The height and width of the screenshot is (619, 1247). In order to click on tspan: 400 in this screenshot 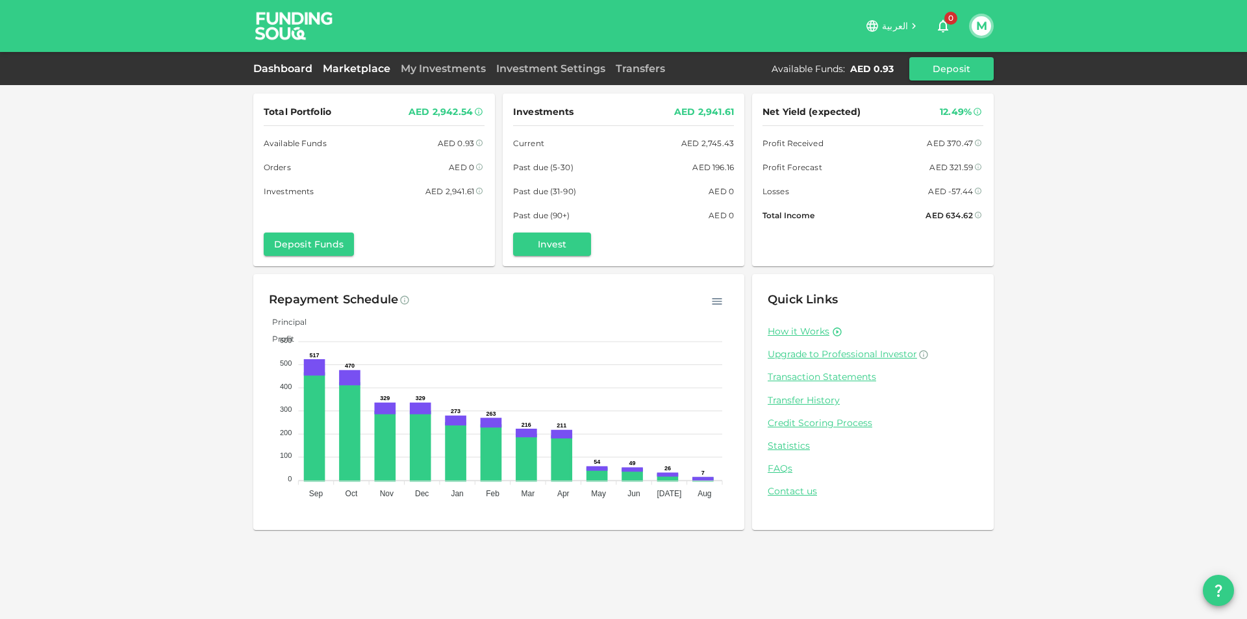, I will do `click(286, 386)`.